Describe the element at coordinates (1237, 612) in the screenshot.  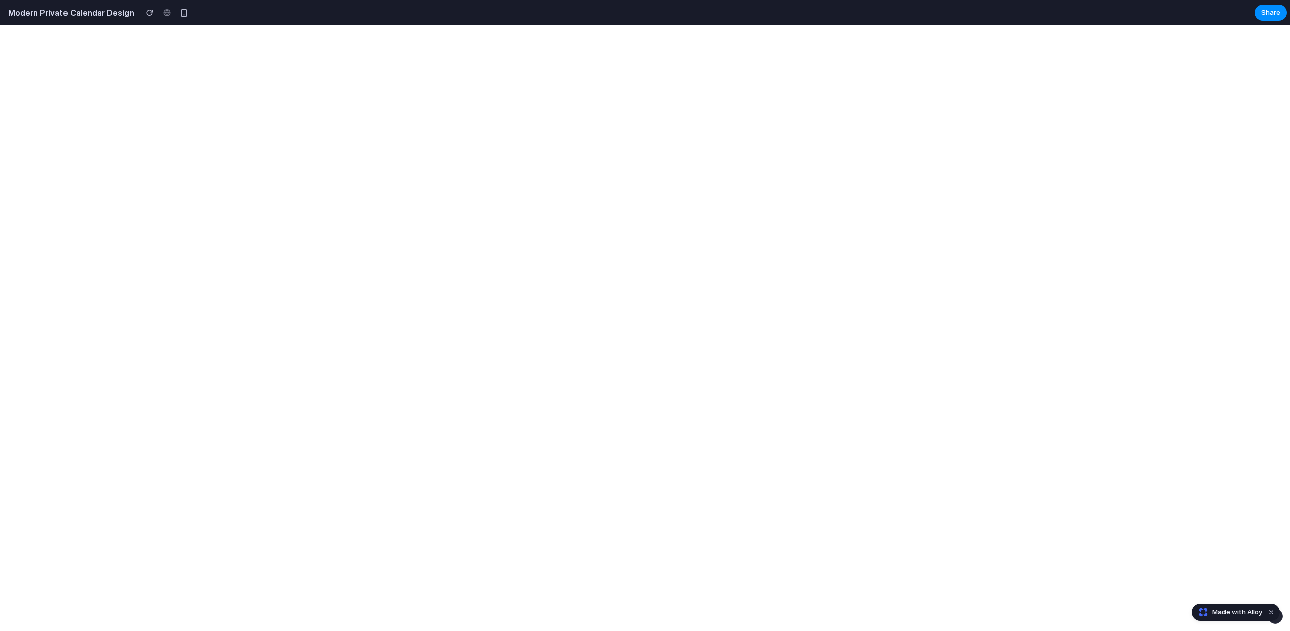
I see `span: Made with Alloy` at that location.